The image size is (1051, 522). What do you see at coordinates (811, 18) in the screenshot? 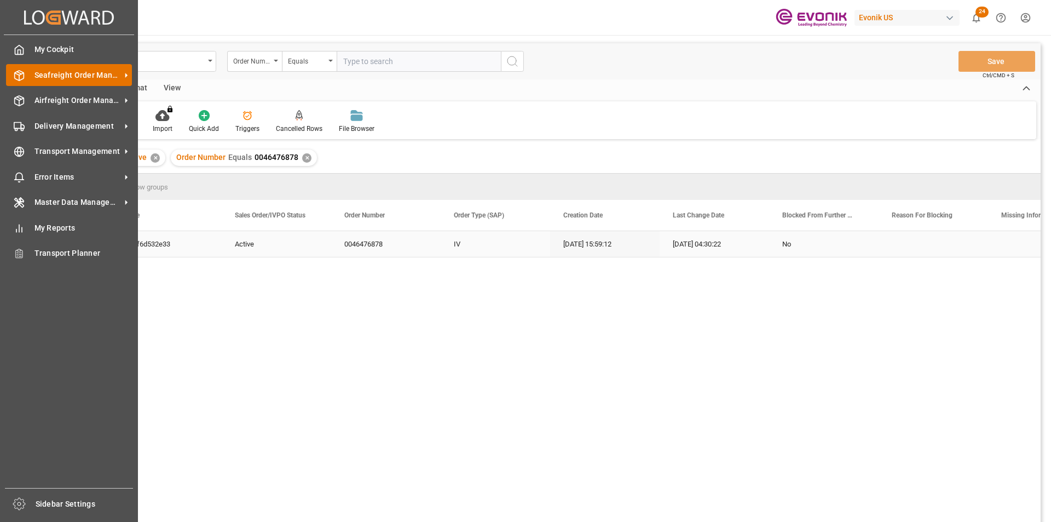
I see `img: Evonik-brand-mark-Deep-Purple-RGB.jpeg_1700498283.jpeg` at bounding box center [811, 18].